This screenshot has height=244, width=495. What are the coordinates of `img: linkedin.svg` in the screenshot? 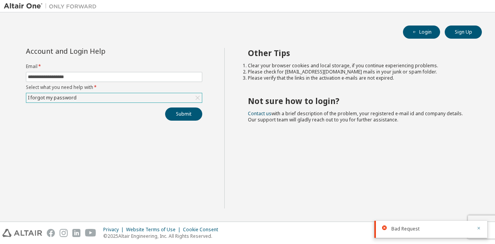 It's located at (76, 233).